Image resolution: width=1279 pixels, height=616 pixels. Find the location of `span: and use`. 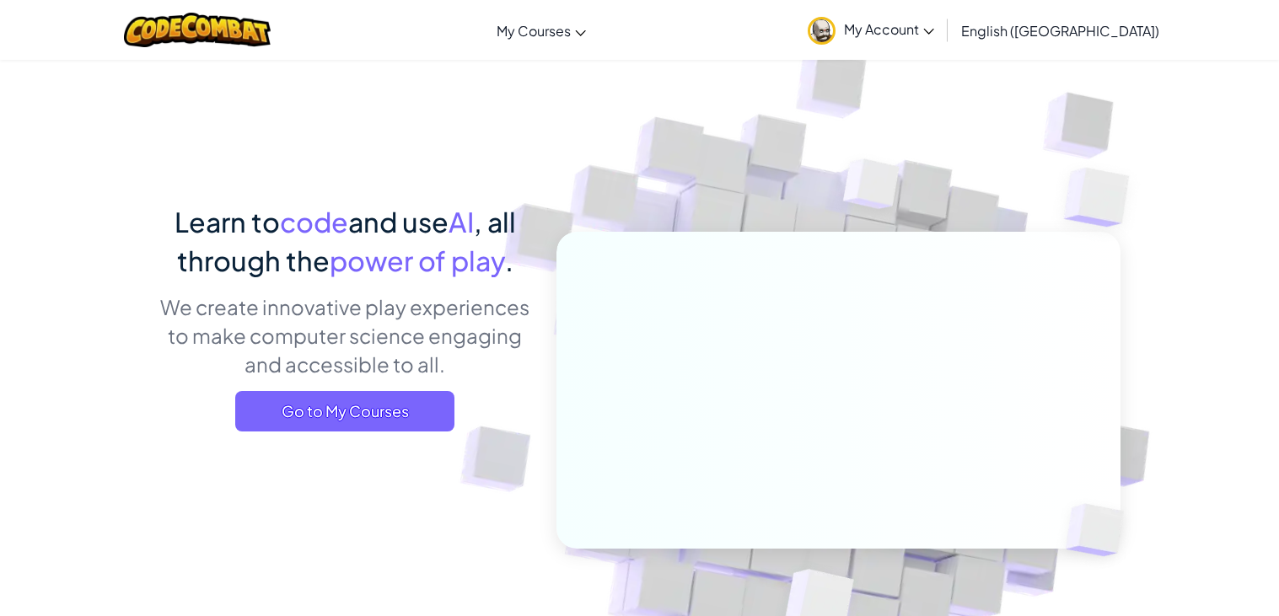

span: and use is located at coordinates (398, 222).